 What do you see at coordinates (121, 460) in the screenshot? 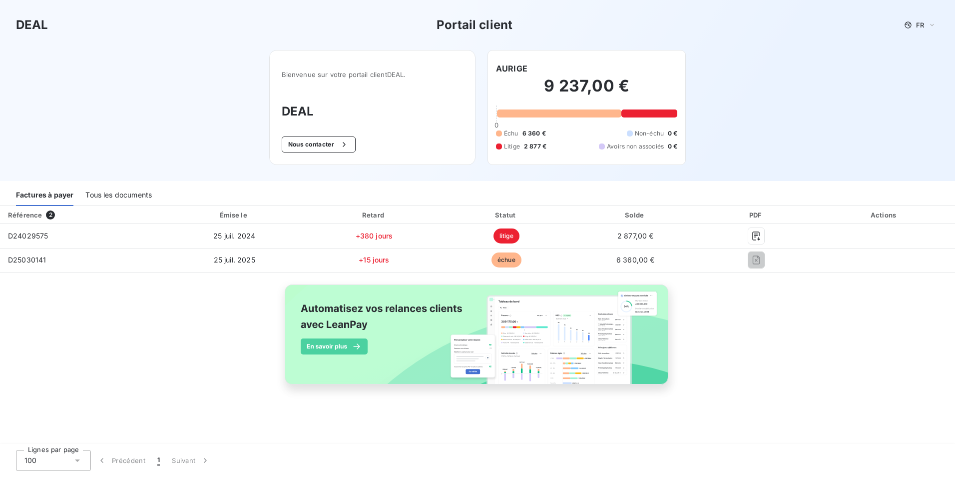
I see `button: Précédent` at bounding box center [121, 460].